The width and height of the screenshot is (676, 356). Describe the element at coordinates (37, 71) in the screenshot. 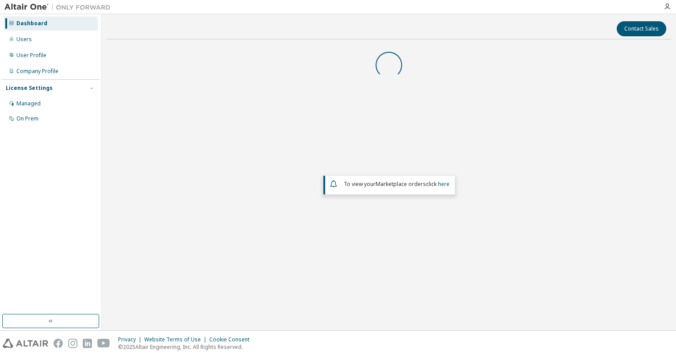

I see `div: Company Profile` at that location.